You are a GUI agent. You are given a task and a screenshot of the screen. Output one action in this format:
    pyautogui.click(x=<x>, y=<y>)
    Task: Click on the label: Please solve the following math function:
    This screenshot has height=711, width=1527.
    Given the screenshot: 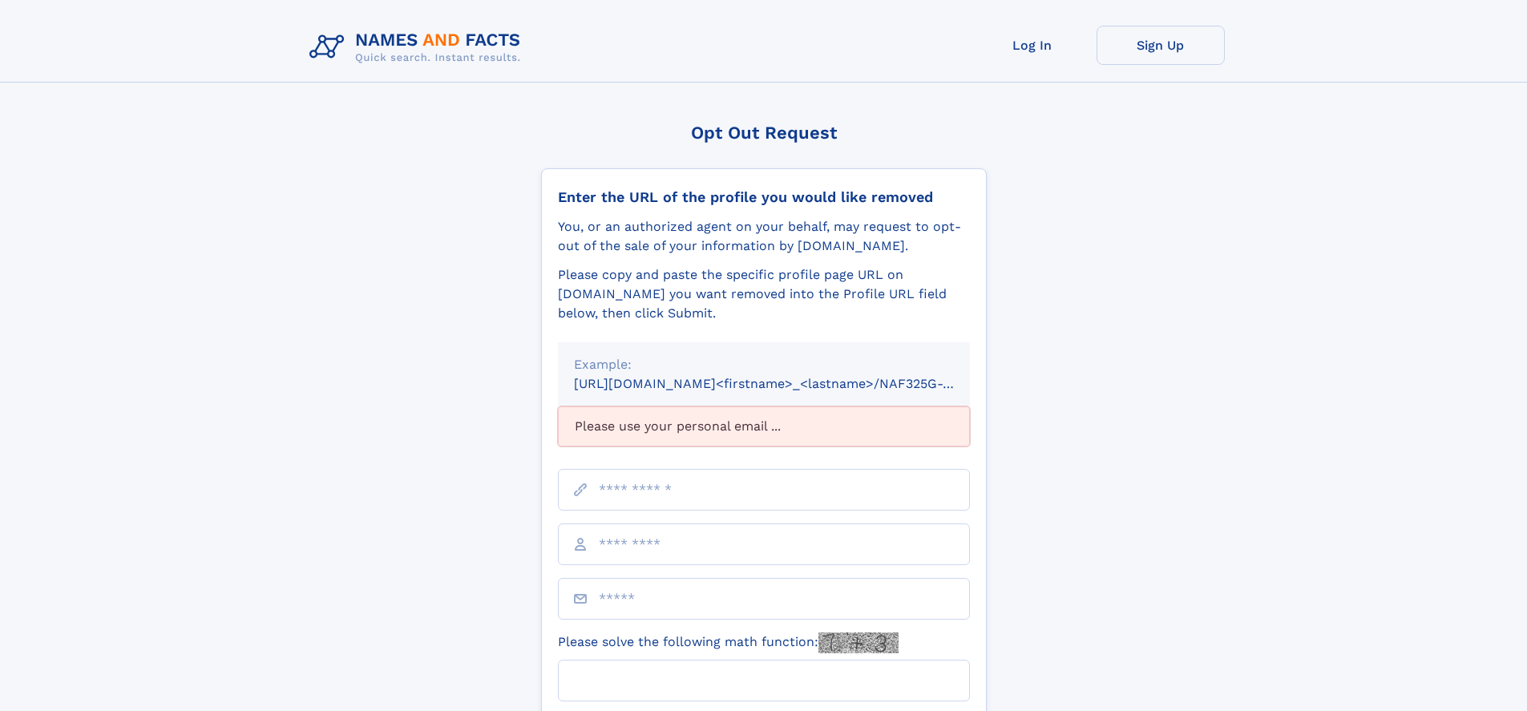 What is the action you would take?
    pyautogui.click(x=728, y=643)
    